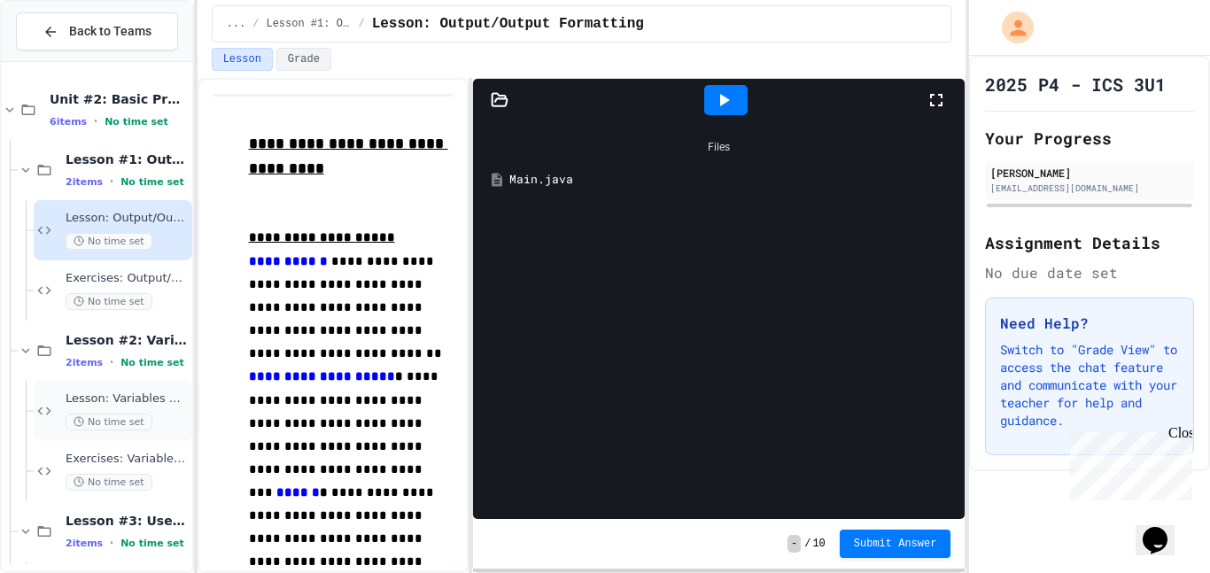 The height and width of the screenshot is (573, 1210). I want to click on h2: Your Progress, so click(1090, 138).